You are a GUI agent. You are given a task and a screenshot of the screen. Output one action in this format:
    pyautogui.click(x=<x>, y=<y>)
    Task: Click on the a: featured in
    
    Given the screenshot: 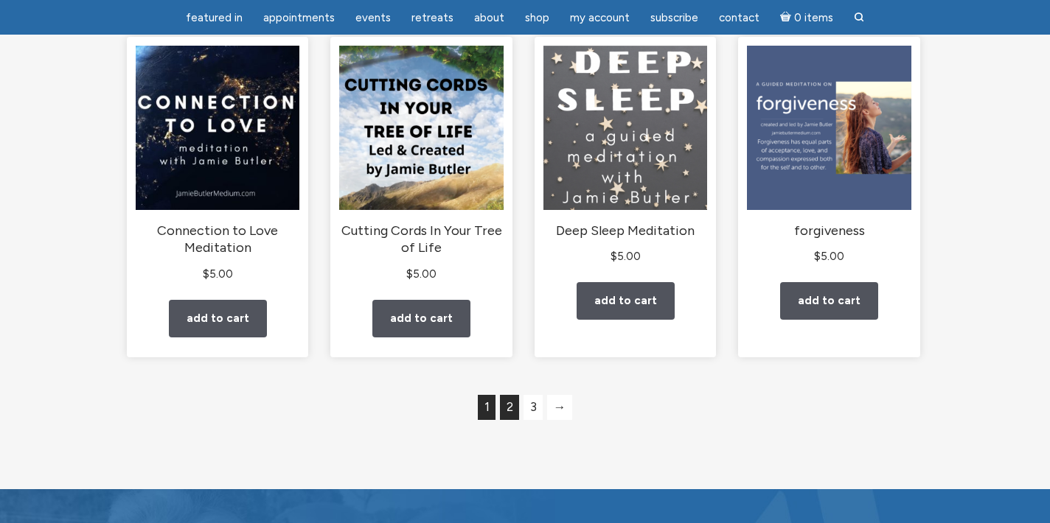 What is the action you would take?
    pyautogui.click(x=214, y=18)
    